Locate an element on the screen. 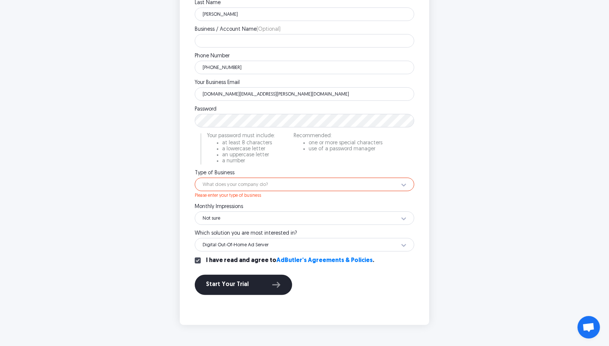 This screenshot has width=609, height=346. li: a lowercase letter is located at coordinates (248, 149).